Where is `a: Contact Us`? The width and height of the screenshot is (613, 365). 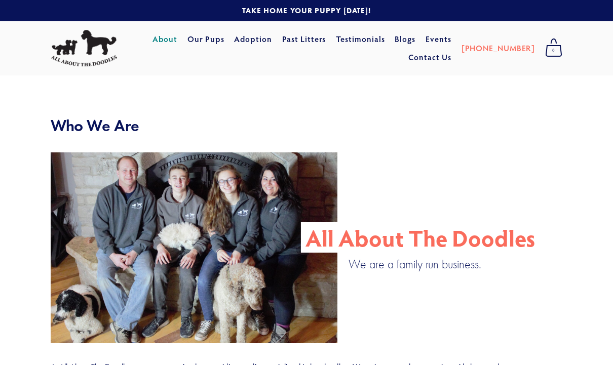
a: Contact Us is located at coordinates (430, 57).